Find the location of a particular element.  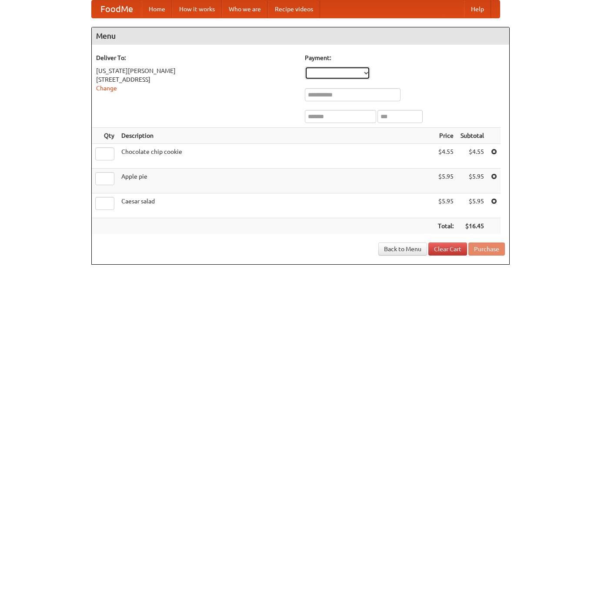

th: Description is located at coordinates (276, 136).